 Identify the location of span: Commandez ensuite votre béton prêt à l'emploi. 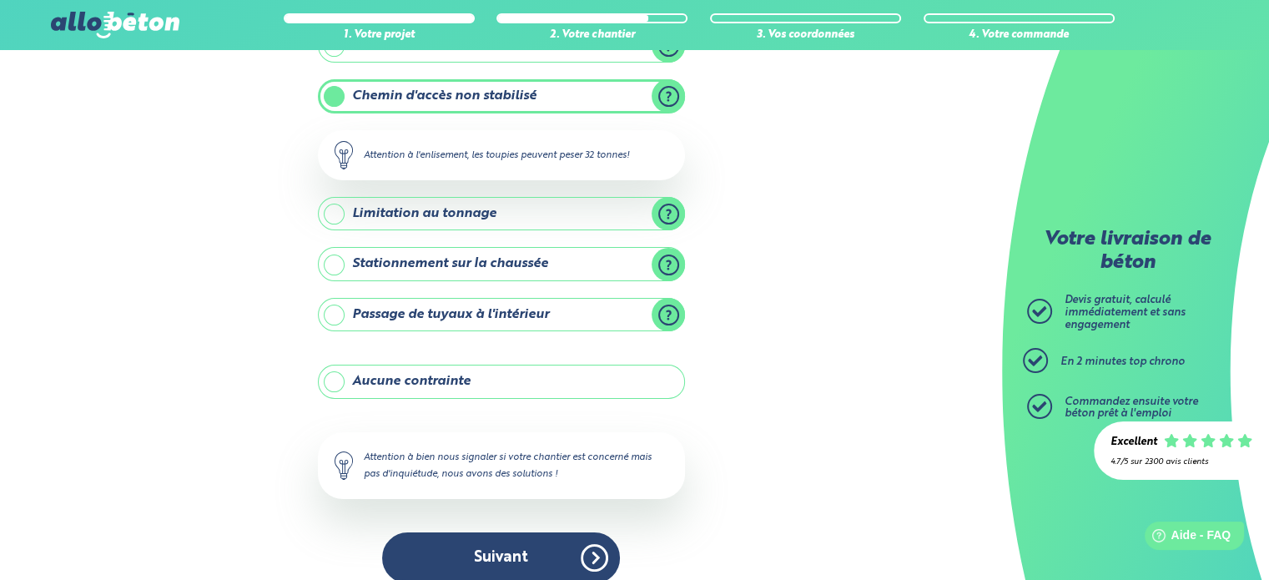
(1131, 408).